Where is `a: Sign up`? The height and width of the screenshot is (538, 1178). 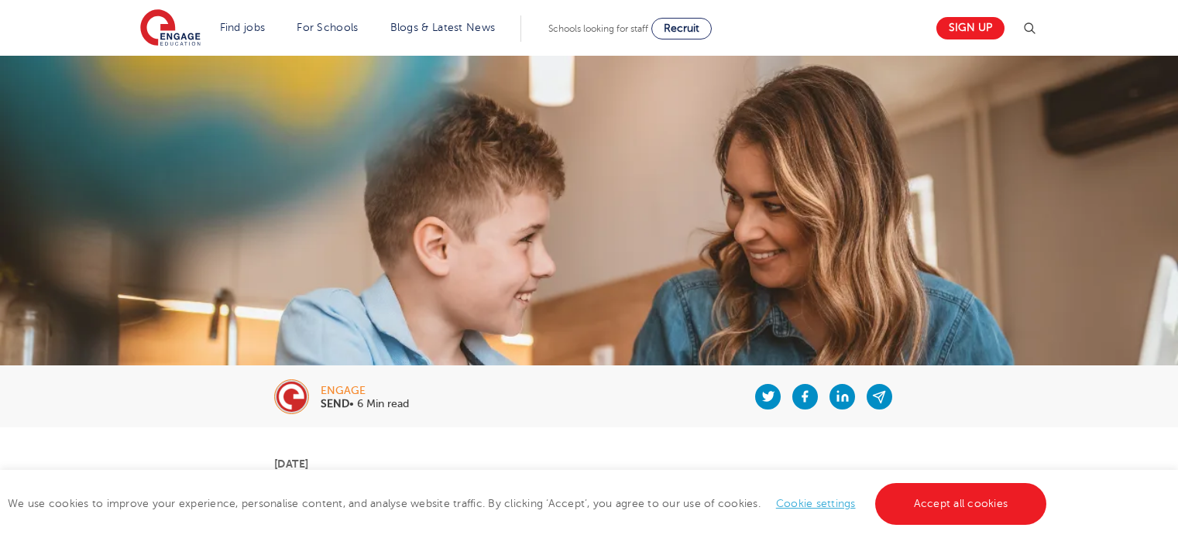 a: Sign up is located at coordinates (970, 28).